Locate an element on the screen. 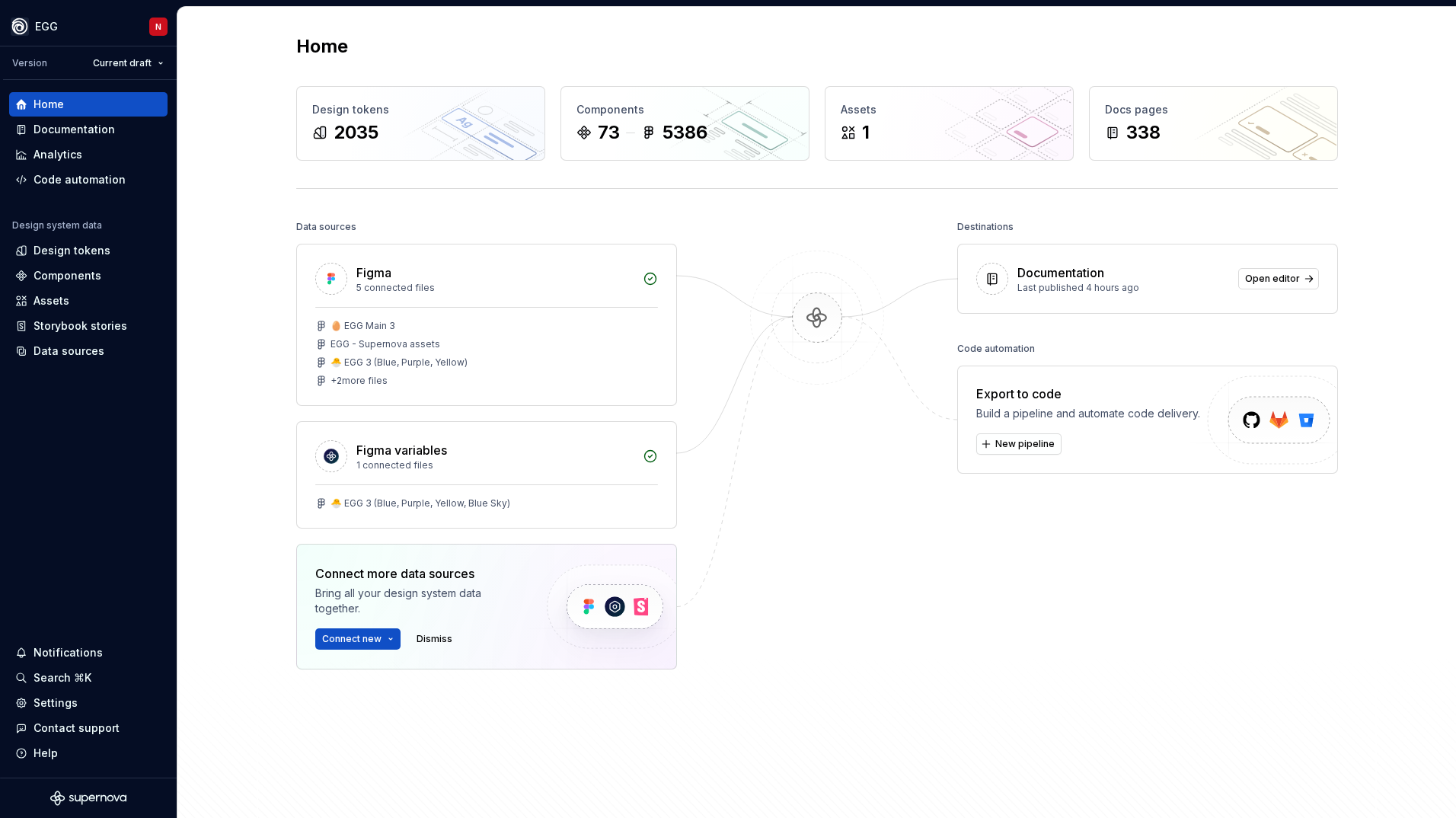 The width and height of the screenshot is (1456, 818). button: New pipeline is located at coordinates (1019, 444).